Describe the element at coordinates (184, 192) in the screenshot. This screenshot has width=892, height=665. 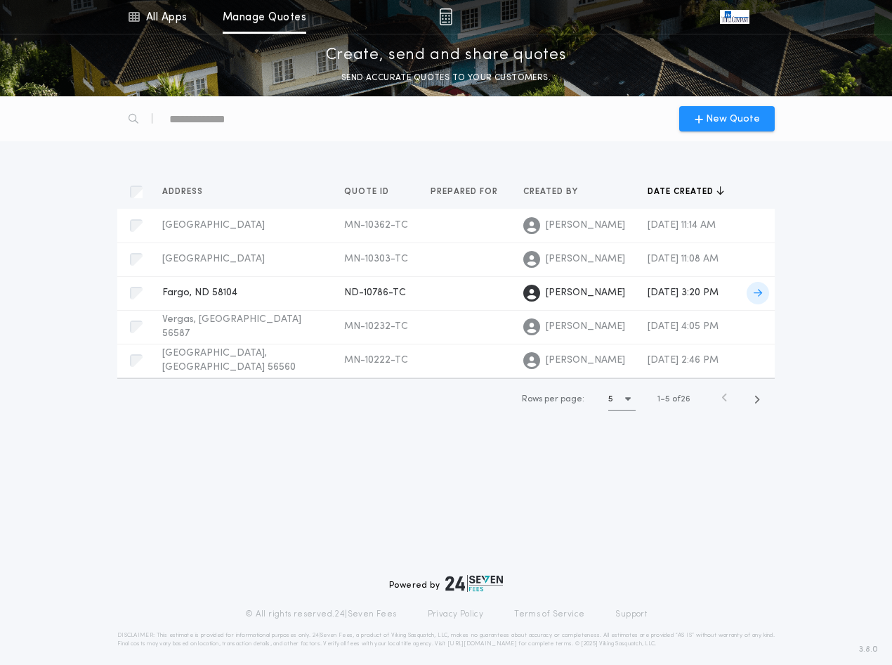
I see `span: Address` at that location.